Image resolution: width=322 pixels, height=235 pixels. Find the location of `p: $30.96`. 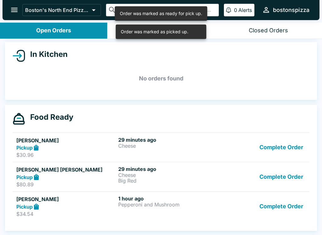

p: $30.96 is located at coordinates (66, 155).